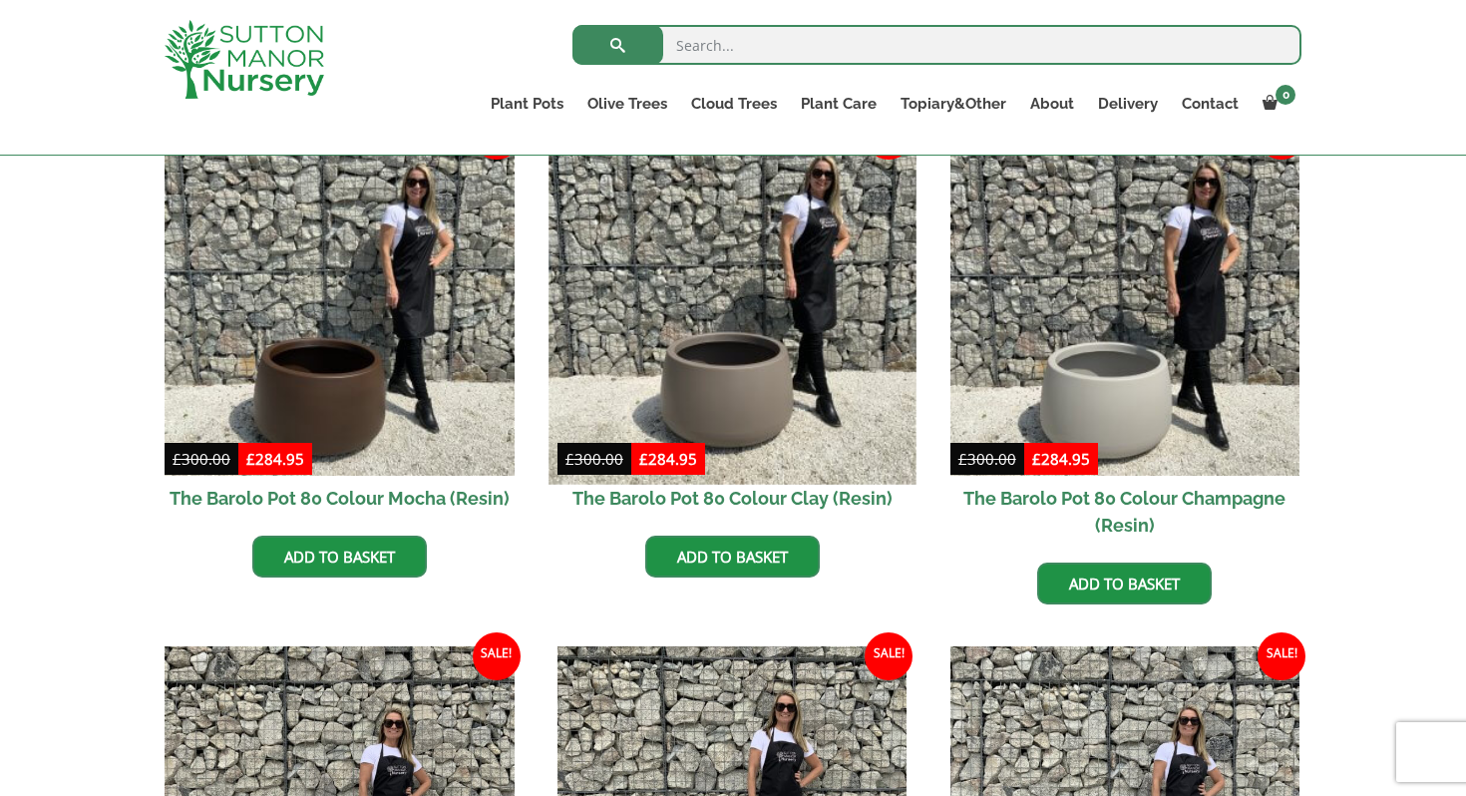  Describe the element at coordinates (732, 498) in the screenshot. I see `h2: The Barolo Pot 80 Colour Clay (Resin)` at that location.